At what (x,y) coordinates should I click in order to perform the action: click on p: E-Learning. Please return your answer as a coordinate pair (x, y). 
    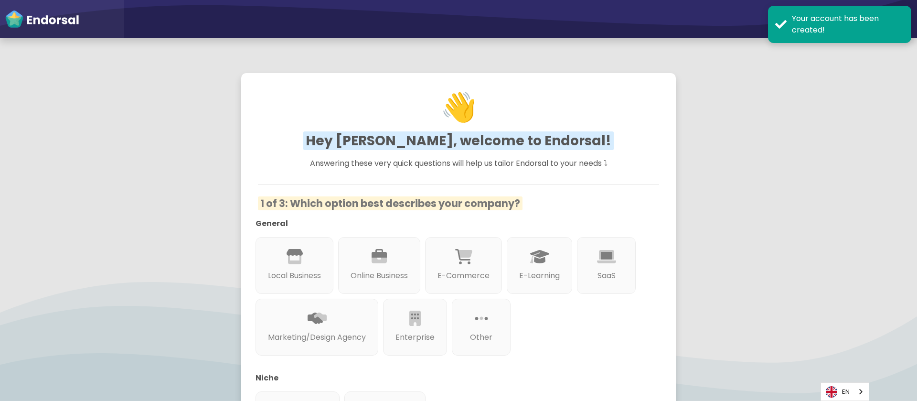
    Looking at the image, I should click on (539, 276).